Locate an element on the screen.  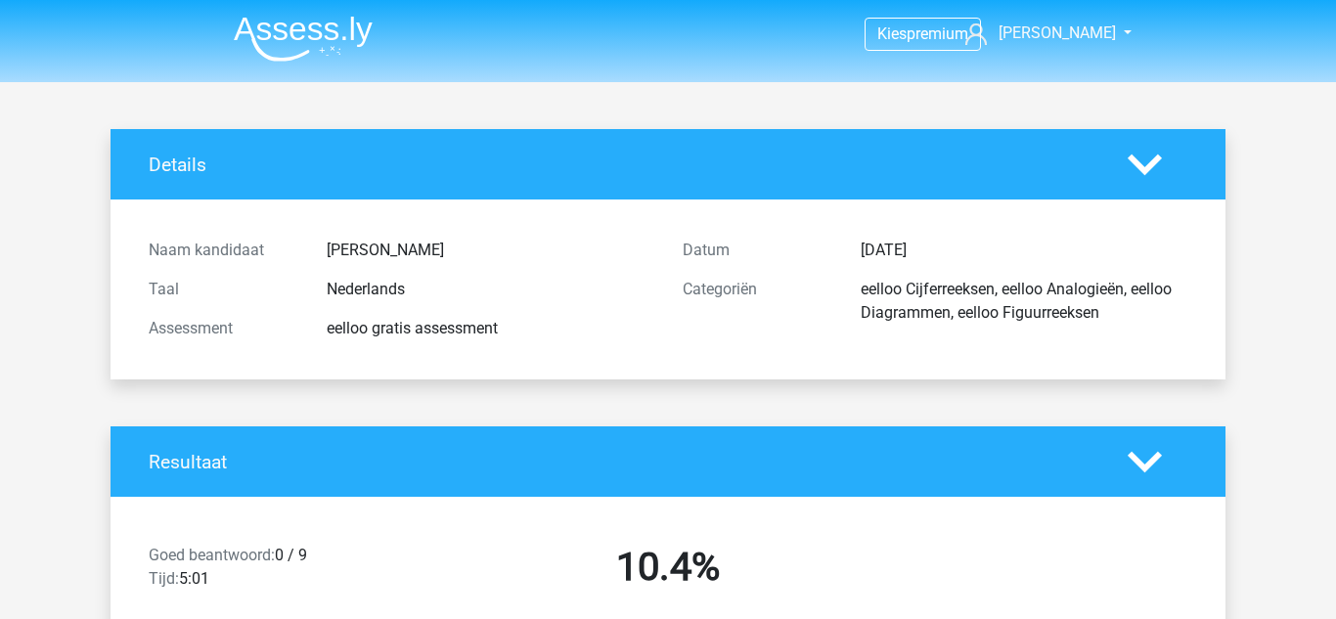
h2: 10.4% is located at coordinates (668, 567).